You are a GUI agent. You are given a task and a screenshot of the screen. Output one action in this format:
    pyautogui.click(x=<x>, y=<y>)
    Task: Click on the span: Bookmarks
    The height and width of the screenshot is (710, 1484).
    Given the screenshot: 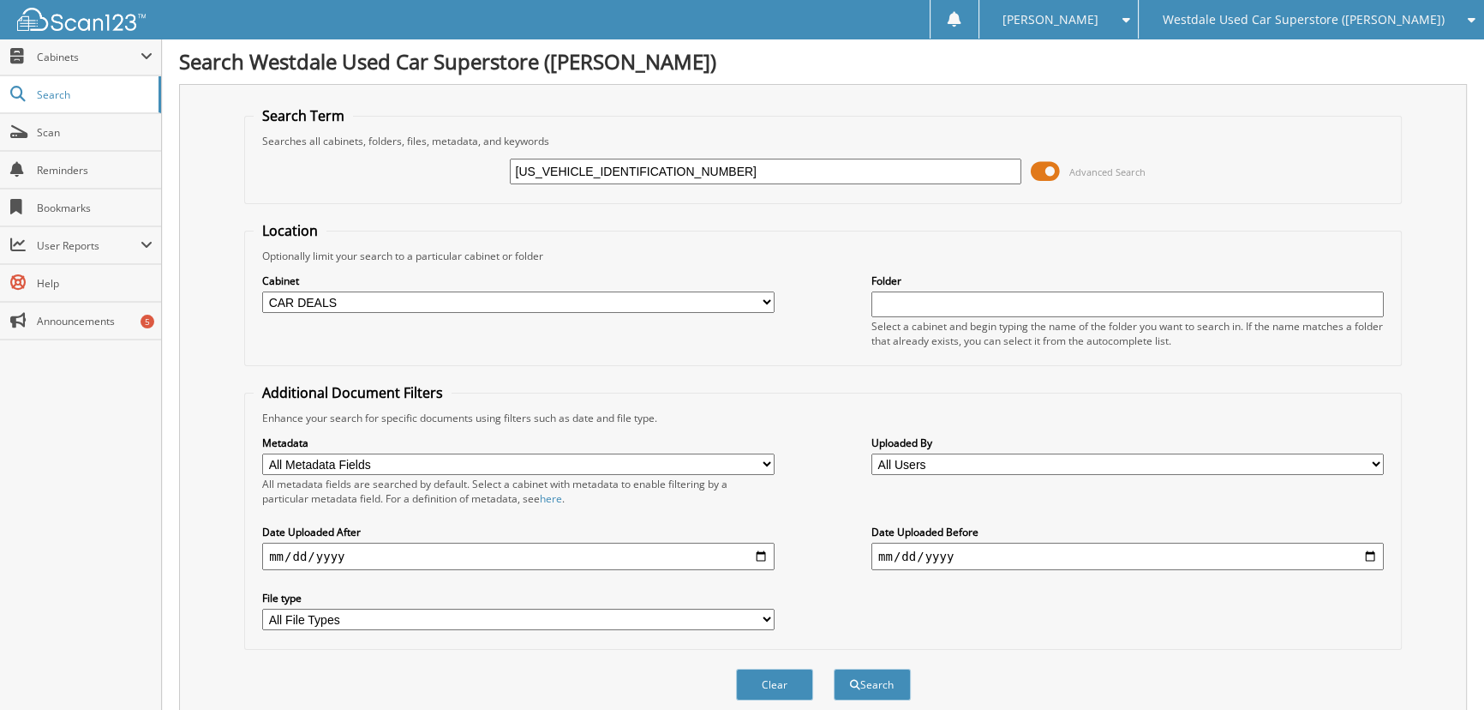 What is the action you would take?
    pyautogui.click(x=94, y=207)
    